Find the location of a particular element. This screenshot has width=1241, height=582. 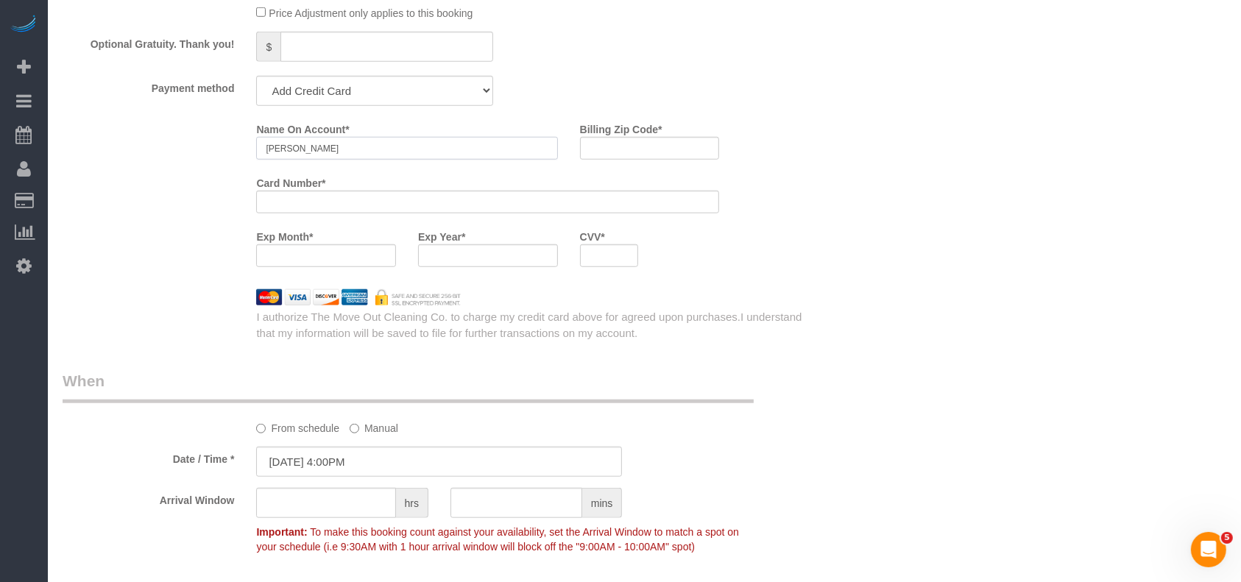

img: Automaid Logo is located at coordinates (24, 25).